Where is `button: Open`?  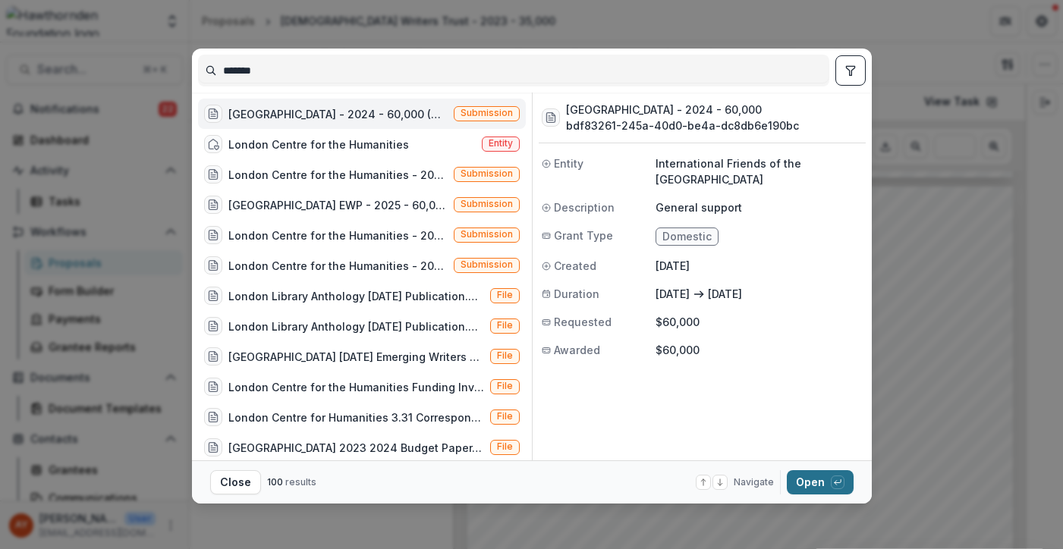
button: Open is located at coordinates (820, 483).